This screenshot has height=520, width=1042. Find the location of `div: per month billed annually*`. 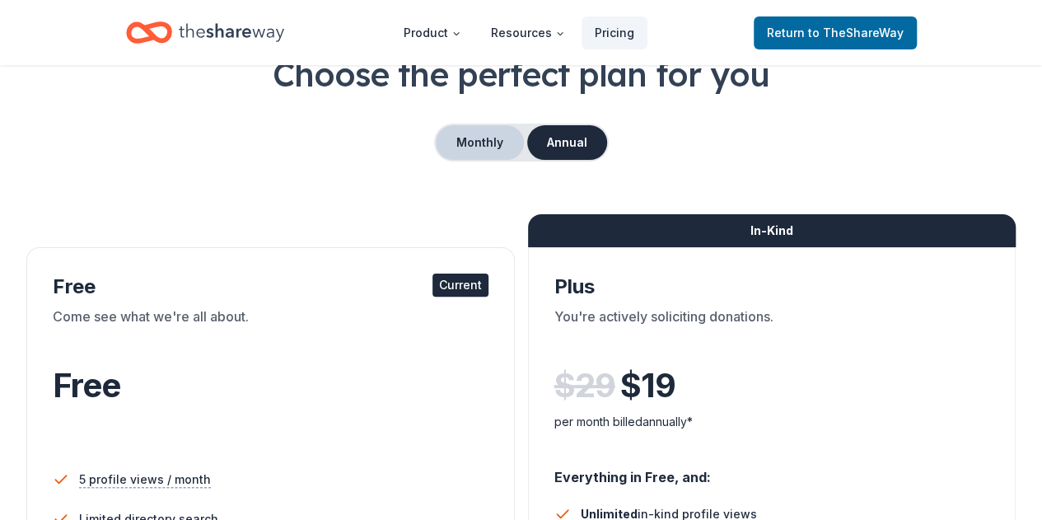

div: per month billed annually* is located at coordinates (772, 422).